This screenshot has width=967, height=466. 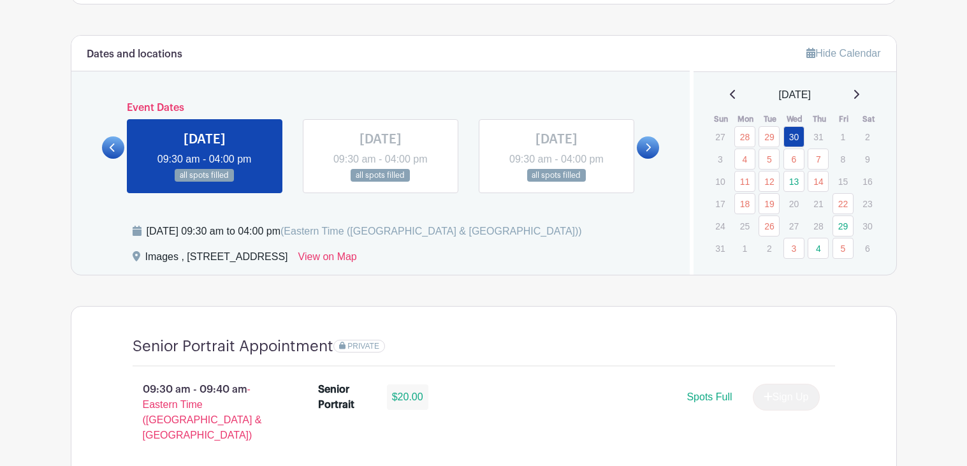 I want to click on h4: Senior Portrait Appointment, so click(x=233, y=346).